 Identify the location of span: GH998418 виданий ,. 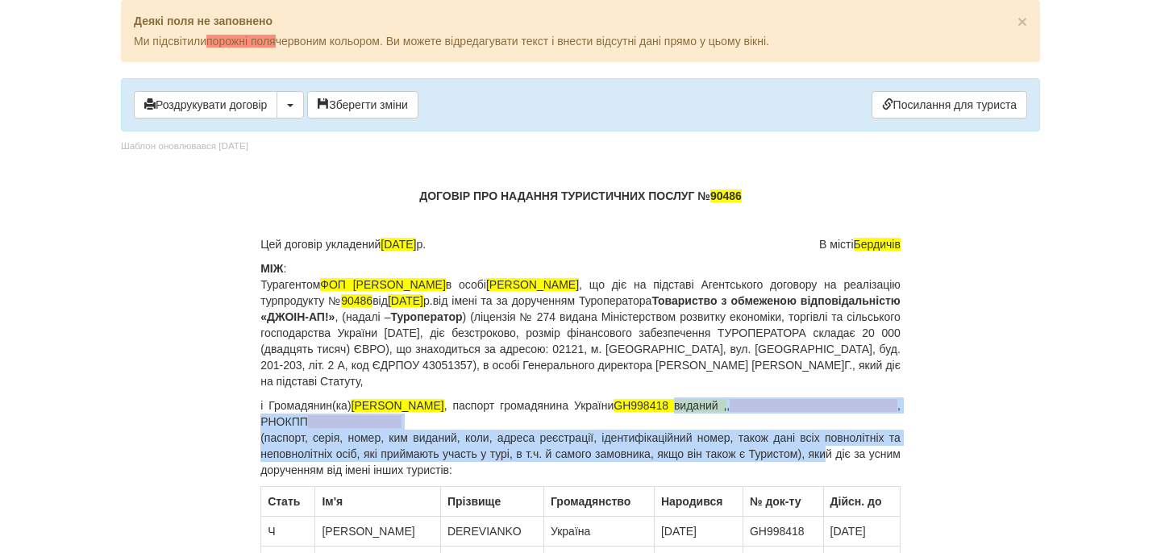
(670, 406).